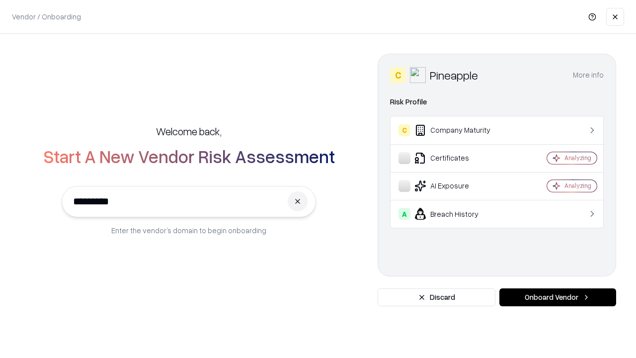 This screenshot has height=358, width=636. I want to click on div: Pineapple, so click(454, 75).